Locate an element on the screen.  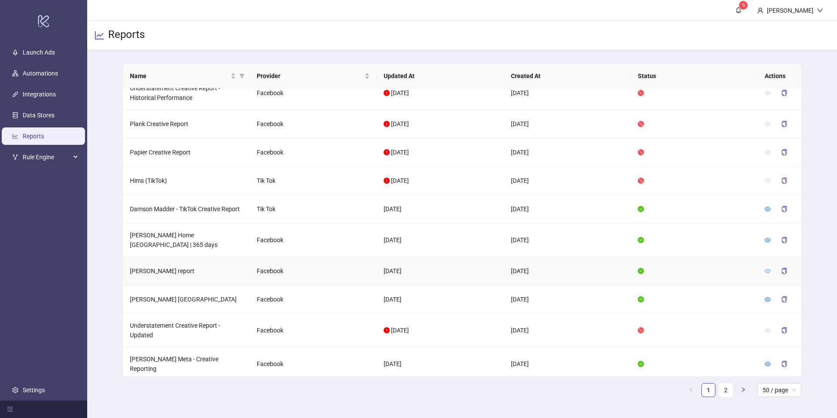
span: down is located at coordinates (820, 10).